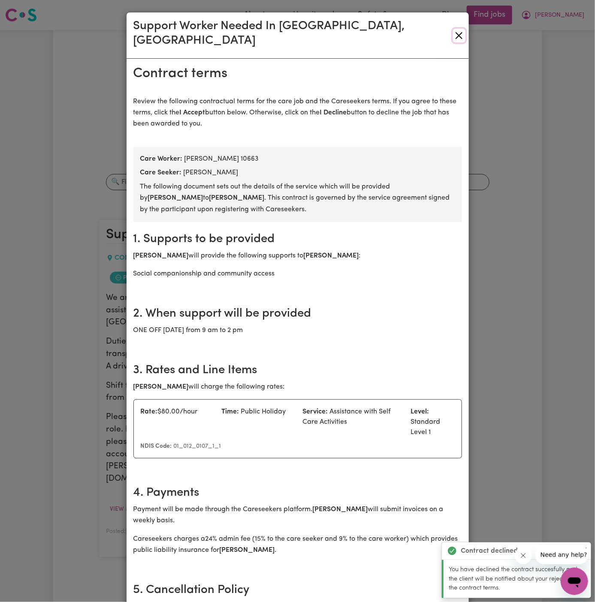 The height and width of the screenshot is (602, 595). I want to click on div: Standard Level 1, so click(433, 422).